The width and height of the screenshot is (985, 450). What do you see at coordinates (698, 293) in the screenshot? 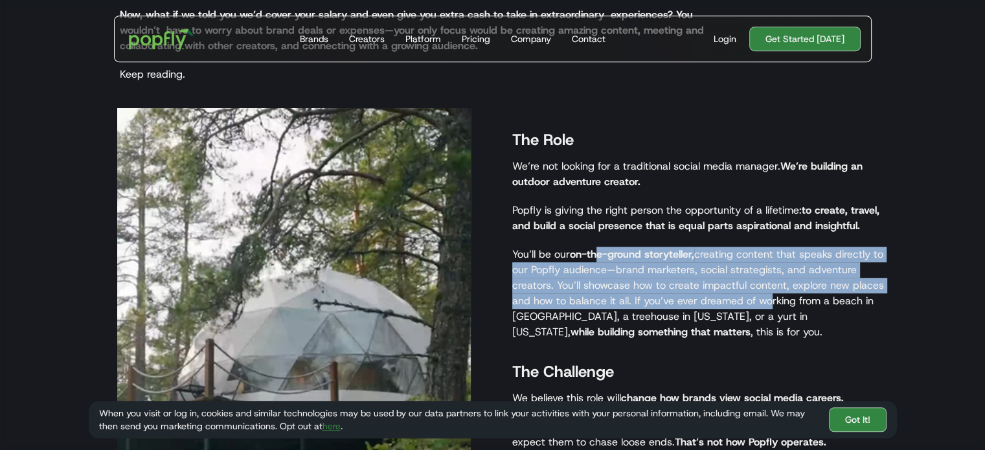
I see `p: You’ll be our creating content that speaks directly to our Popfly audience—brand marketers, socia...` at bounding box center [698, 293].